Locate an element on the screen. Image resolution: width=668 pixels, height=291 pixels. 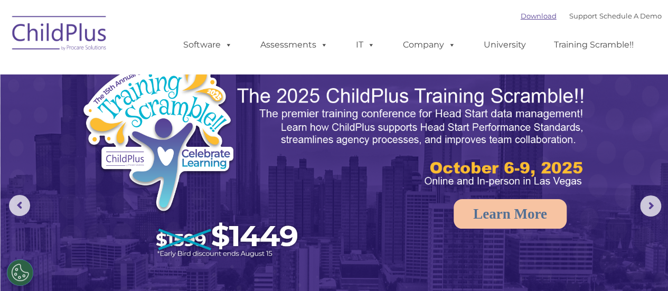
a: Software is located at coordinates (208, 45).